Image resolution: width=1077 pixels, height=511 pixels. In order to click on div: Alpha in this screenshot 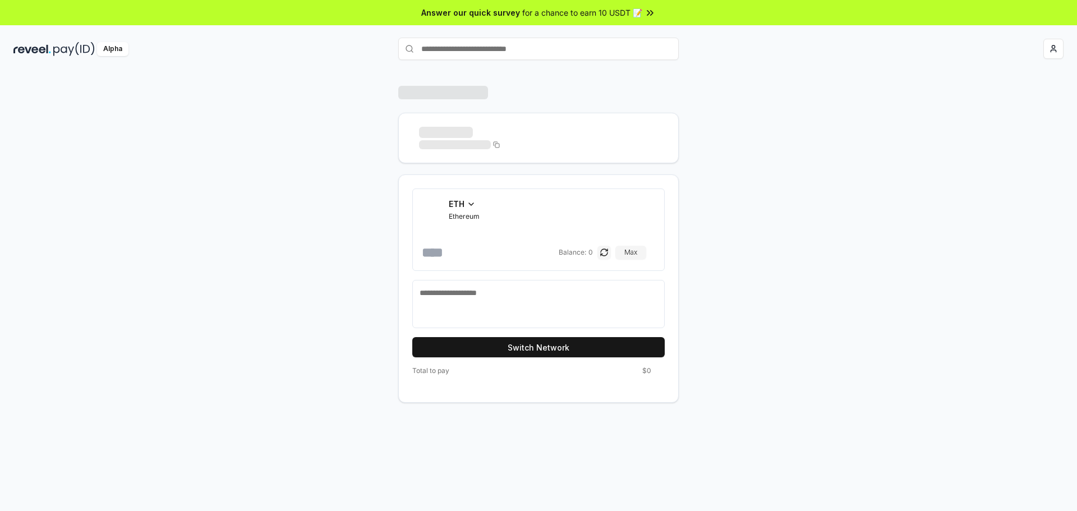, I will do `click(113, 49)`.